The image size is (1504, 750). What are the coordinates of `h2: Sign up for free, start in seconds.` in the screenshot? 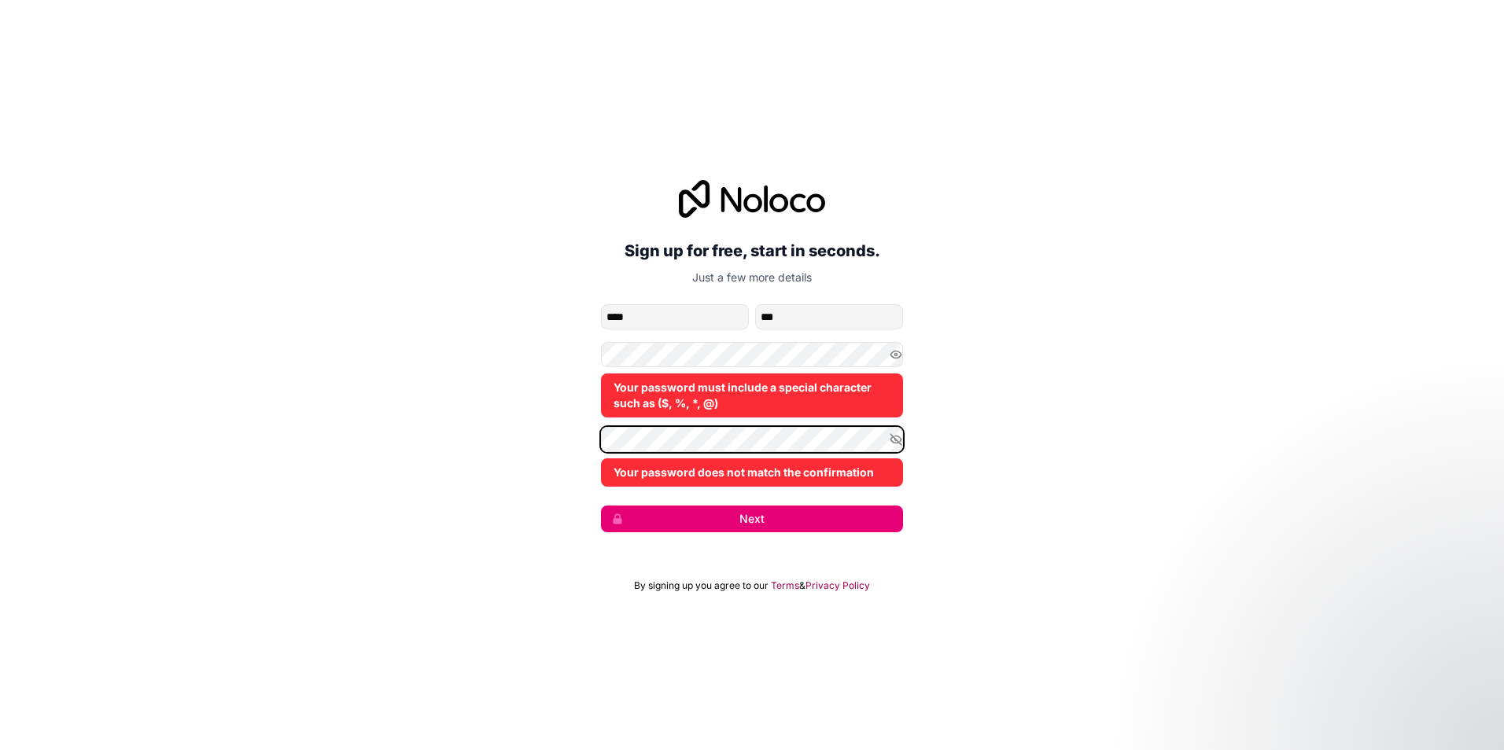 It's located at (752, 251).